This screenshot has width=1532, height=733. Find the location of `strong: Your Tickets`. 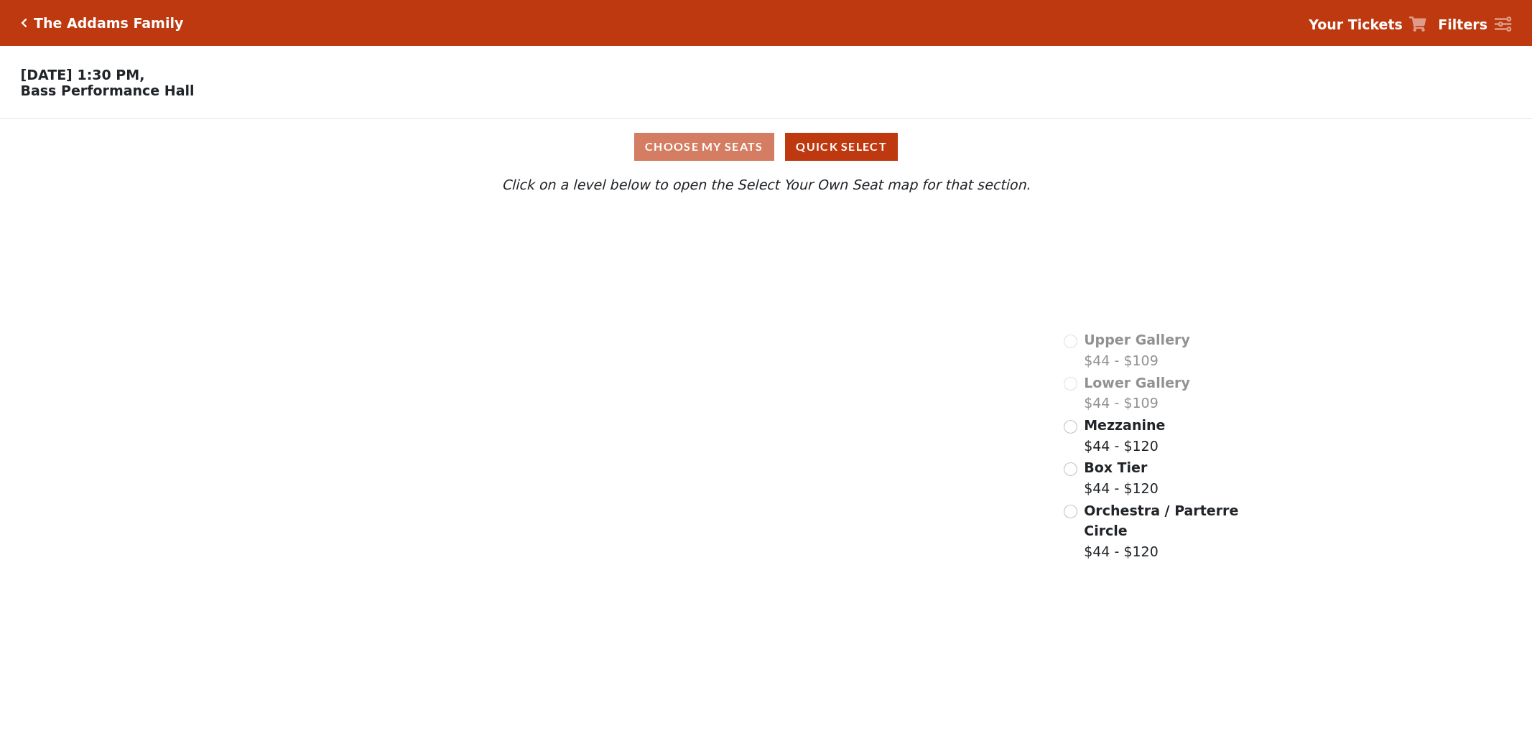

strong: Your Tickets is located at coordinates (1355, 24).